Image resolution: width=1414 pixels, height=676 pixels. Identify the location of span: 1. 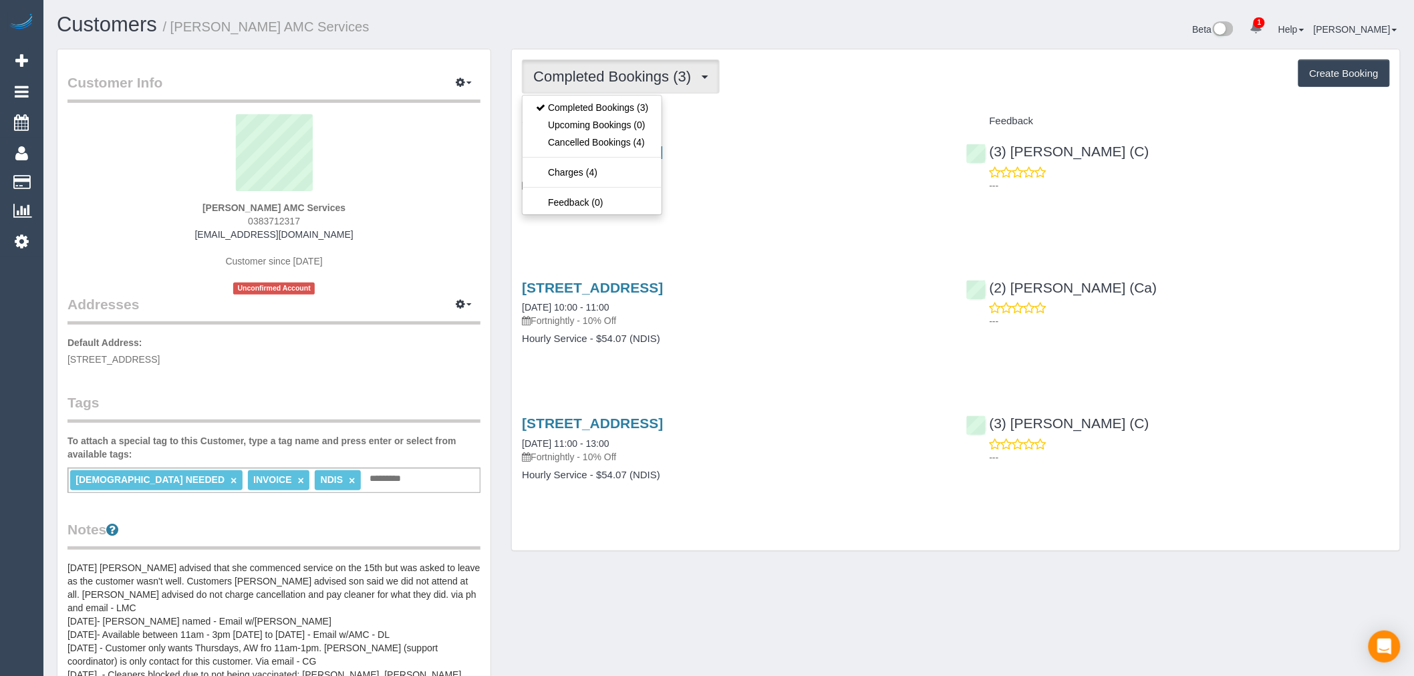
(1259, 23).